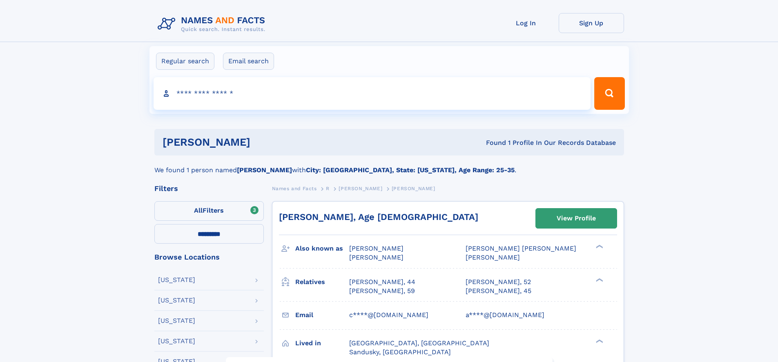 The width and height of the screenshot is (778, 362). What do you see at coordinates (576, 218) in the screenshot?
I see `div: View Profile` at bounding box center [576, 218].